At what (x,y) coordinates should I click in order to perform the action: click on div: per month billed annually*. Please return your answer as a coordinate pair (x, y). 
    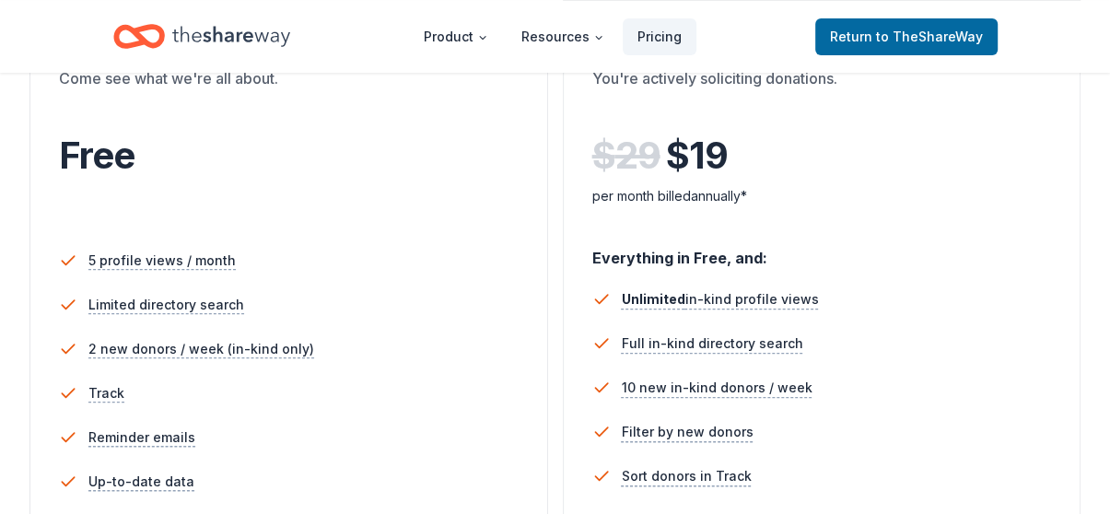
    Looking at the image, I should click on (822, 196).